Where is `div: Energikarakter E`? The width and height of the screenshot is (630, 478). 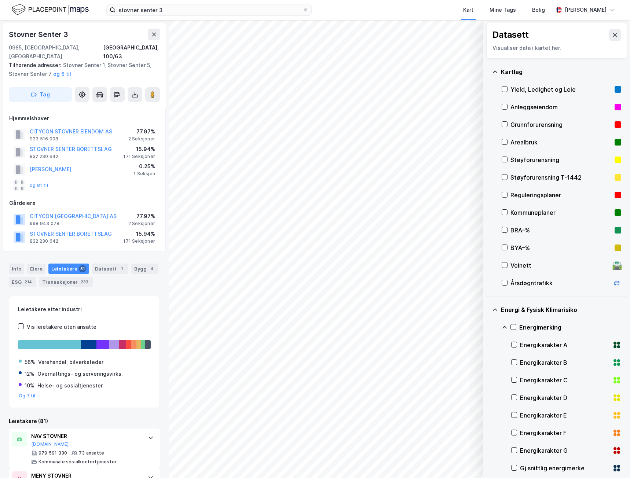 div: Energikarakter E is located at coordinates (564, 415).